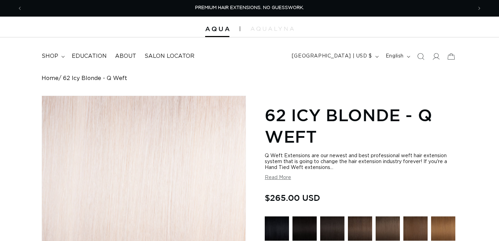 The width and height of the screenshot is (499, 241). I want to click on img: 1B Soft Black - Q Weft, so click(332, 229).